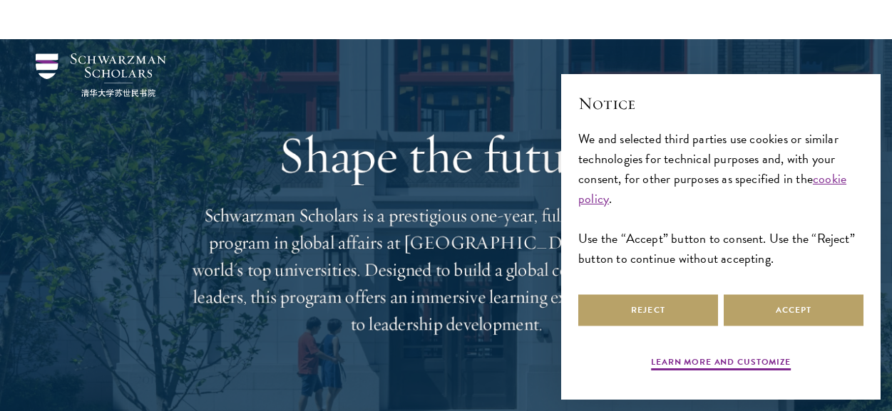 The image size is (892, 411). Describe the element at coordinates (712, 188) in the screenshot. I see `a: cookie policy` at that location.